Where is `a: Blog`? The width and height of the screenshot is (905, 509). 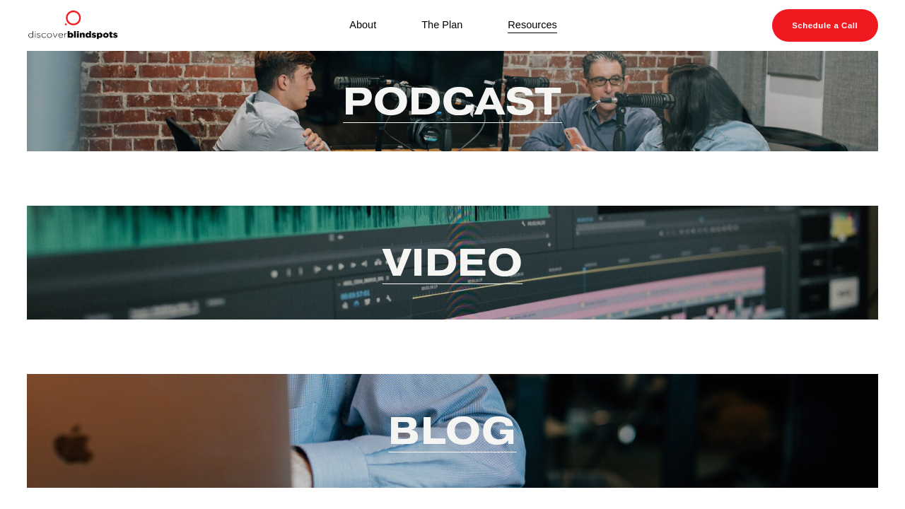
a: Blog is located at coordinates (452, 430).